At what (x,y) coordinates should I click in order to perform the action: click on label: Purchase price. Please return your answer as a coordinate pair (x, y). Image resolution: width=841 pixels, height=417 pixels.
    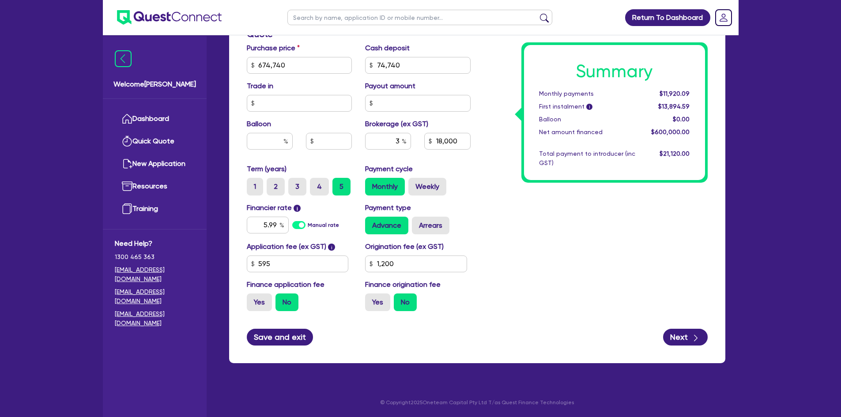
    Looking at the image, I should click on (273, 48).